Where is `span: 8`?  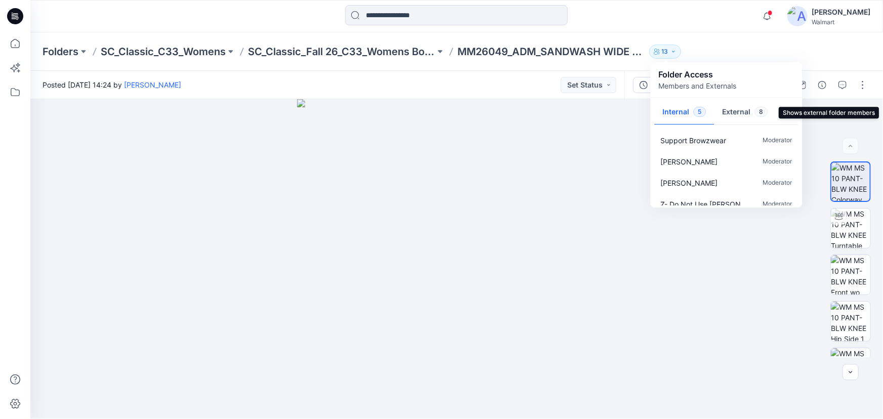 span: 8 is located at coordinates (761, 112).